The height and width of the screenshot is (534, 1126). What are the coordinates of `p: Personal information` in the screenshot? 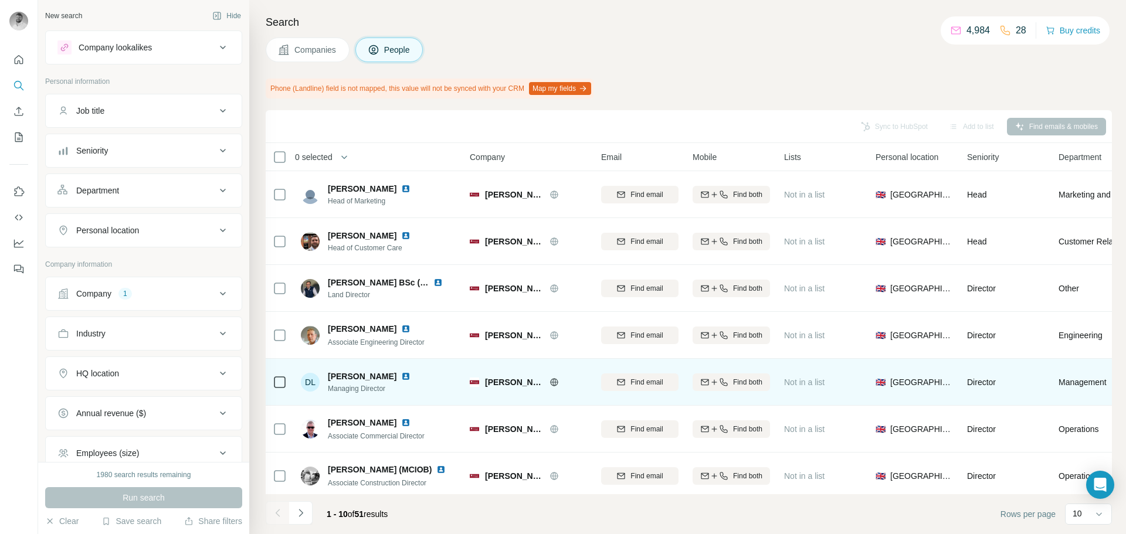 It's located at (144, 82).